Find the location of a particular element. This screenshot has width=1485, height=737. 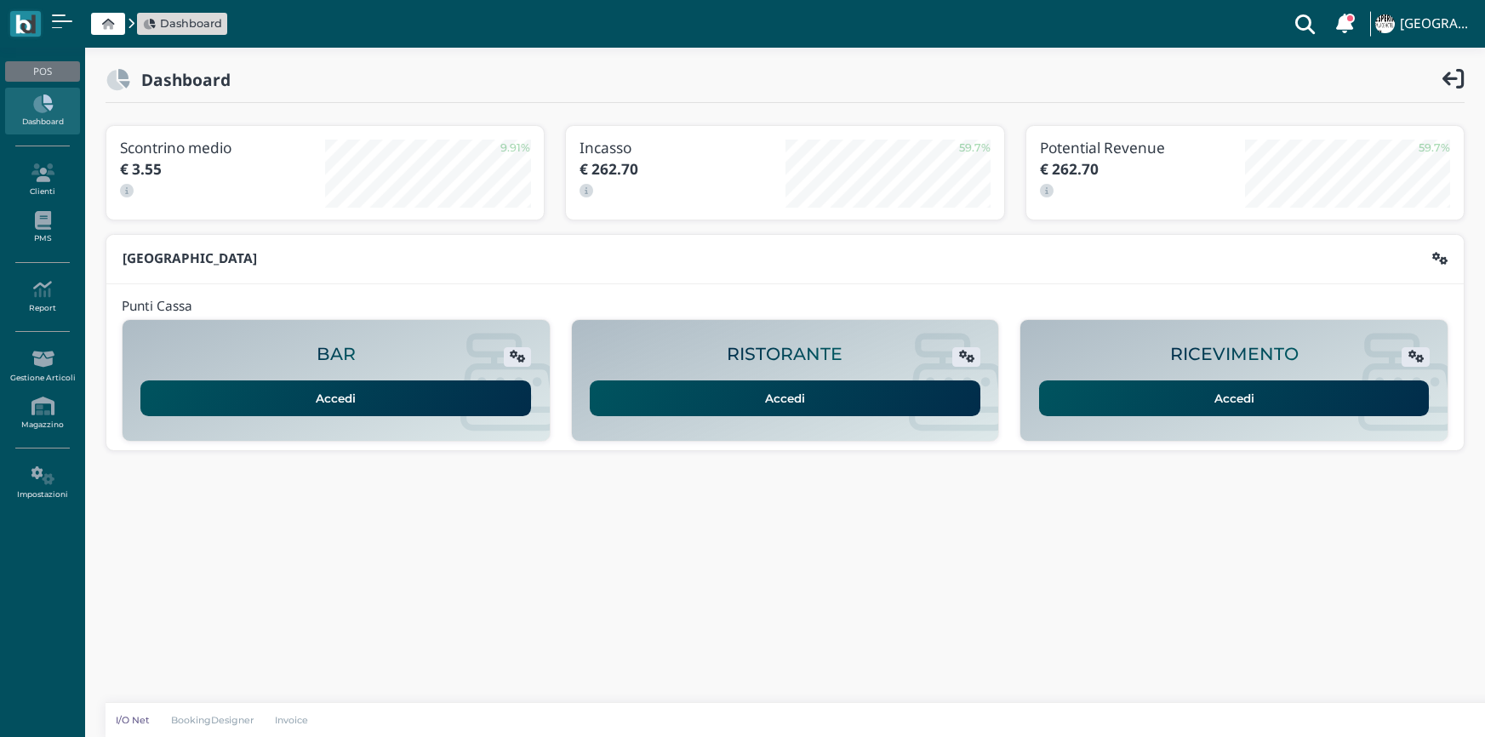

img: logo is located at coordinates (25, 24).